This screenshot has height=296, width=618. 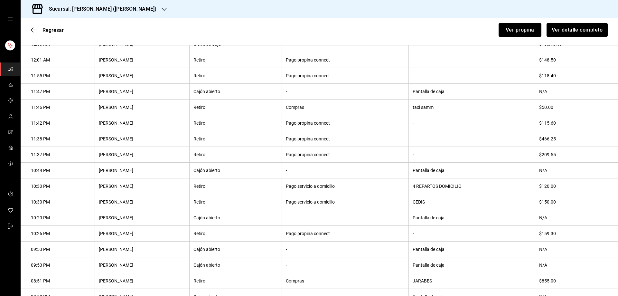 What do you see at coordinates (47, 30) in the screenshot?
I see `button: Regresar` at bounding box center [47, 30].